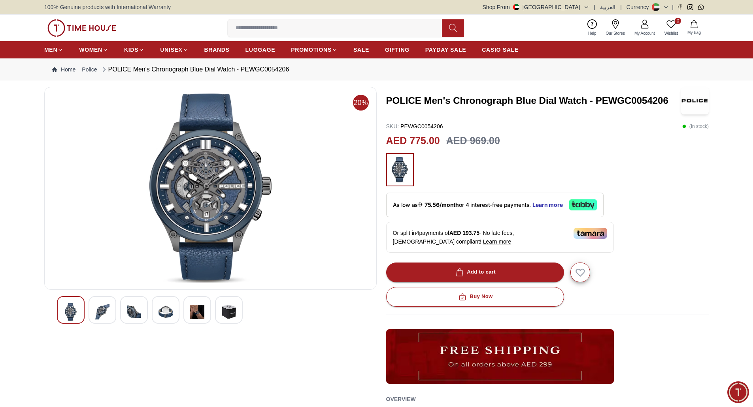 The image size is (753, 407). What do you see at coordinates (671, 33) in the screenshot?
I see `span: Wishlist` at bounding box center [671, 33].